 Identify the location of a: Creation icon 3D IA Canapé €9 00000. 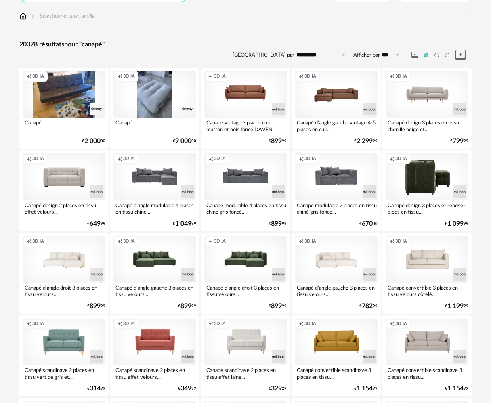
(155, 108).